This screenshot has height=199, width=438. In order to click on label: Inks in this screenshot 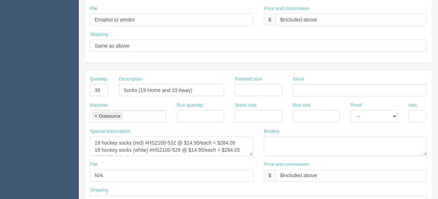, I will do `click(413, 105)`.